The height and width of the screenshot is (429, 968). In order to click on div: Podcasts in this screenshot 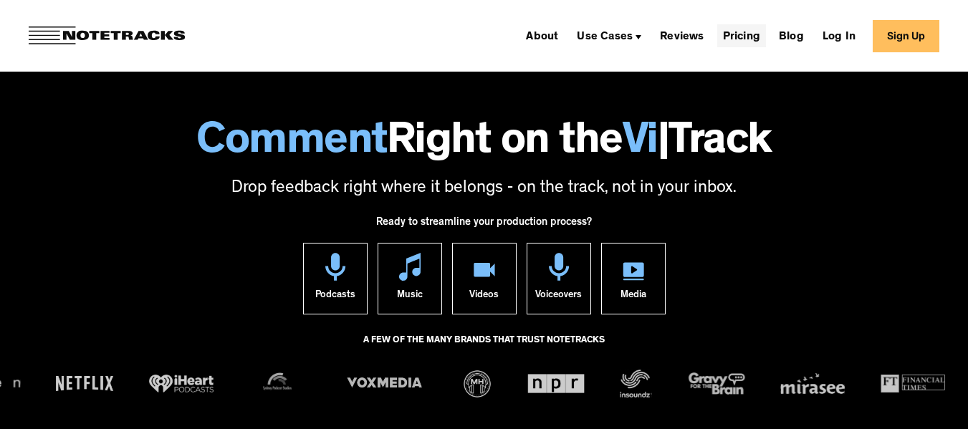, I will do `click(335, 297)`.